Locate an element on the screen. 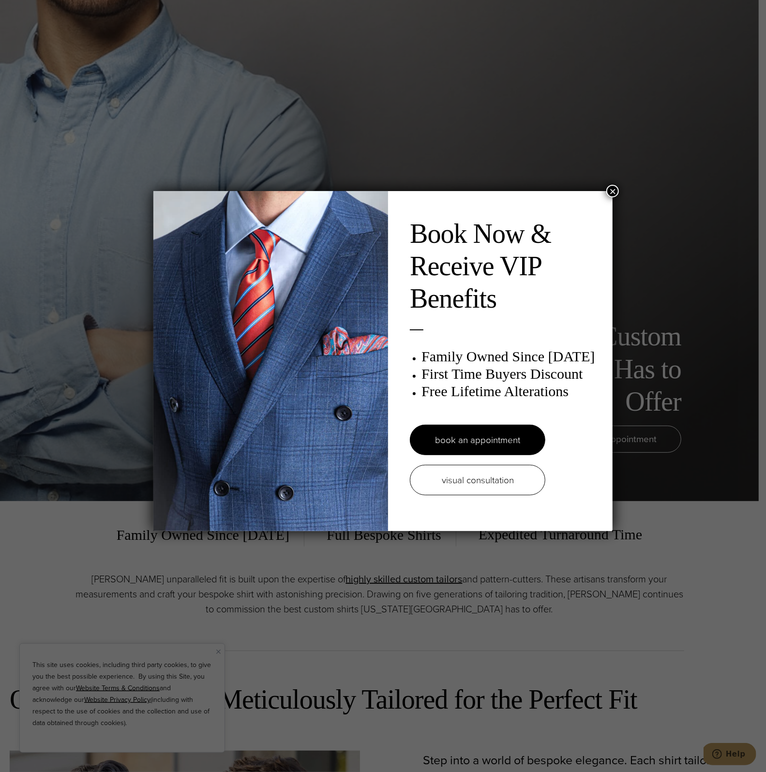 The image size is (766, 772). h2: Book Now & Receive VIP Benefits is located at coordinates (506, 266).